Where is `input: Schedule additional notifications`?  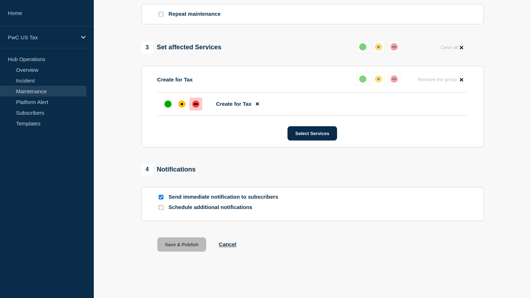 input: Schedule additional notifications is located at coordinates (161, 207).